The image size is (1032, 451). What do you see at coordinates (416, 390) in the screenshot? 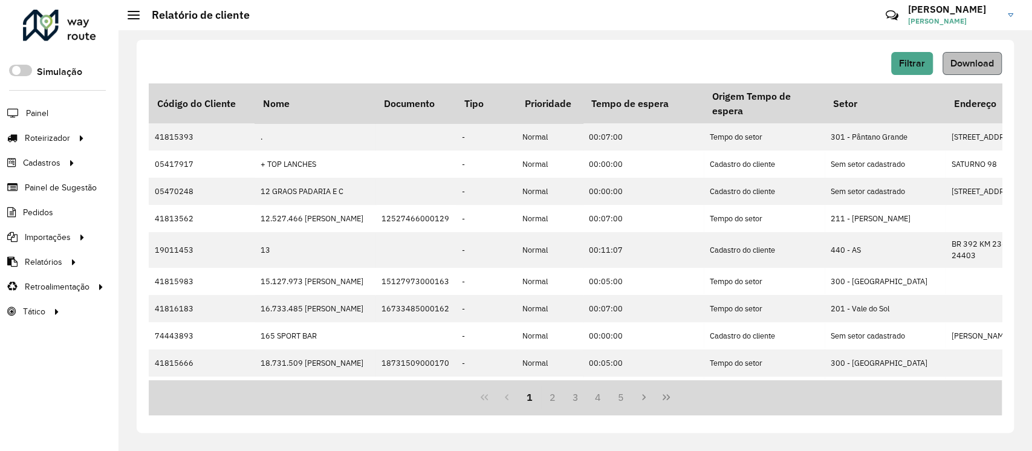
I see `td: 19807979000132` at bounding box center [416, 390].